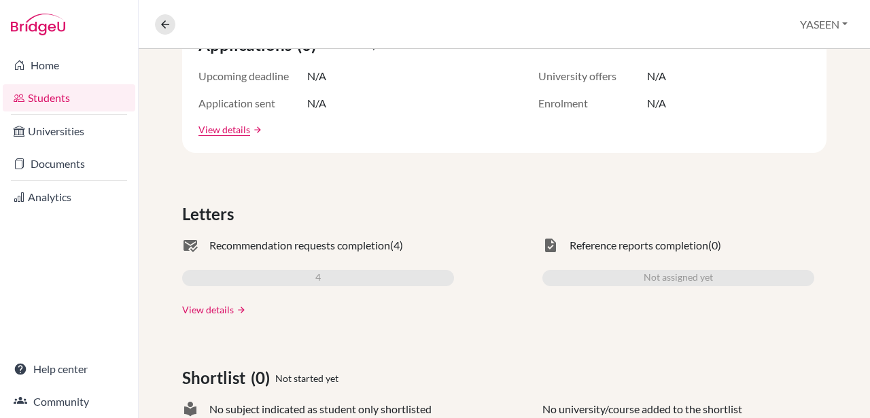 This screenshot has width=870, height=418. I want to click on a: Students, so click(69, 98).